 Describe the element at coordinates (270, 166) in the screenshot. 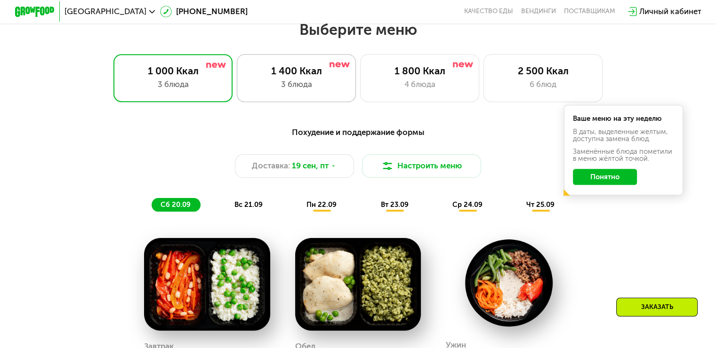

I see `span: Доставка:` at that location.